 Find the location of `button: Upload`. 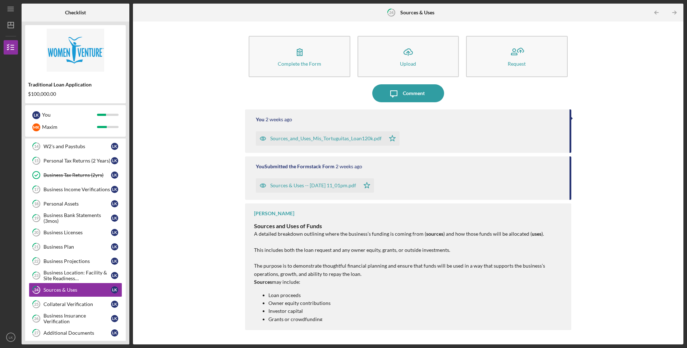

button: Upload is located at coordinates (408, 56).